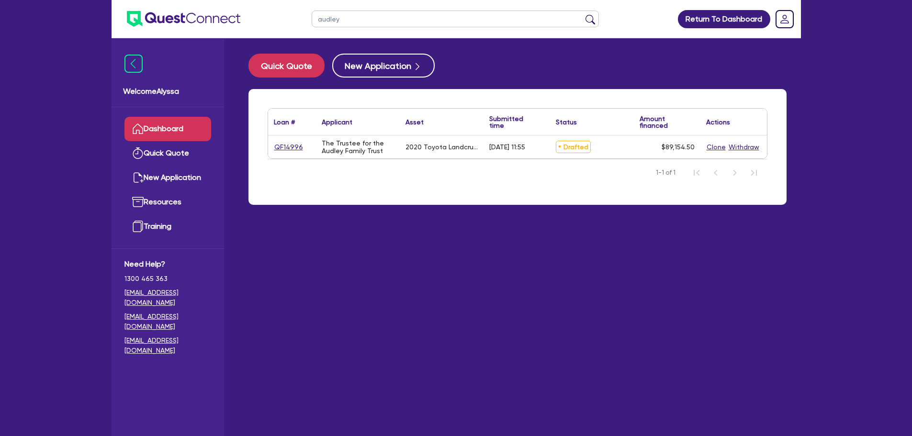 The height and width of the screenshot is (436, 912). What do you see at coordinates (284, 122) in the screenshot?
I see `div: Loan #` at bounding box center [284, 122].